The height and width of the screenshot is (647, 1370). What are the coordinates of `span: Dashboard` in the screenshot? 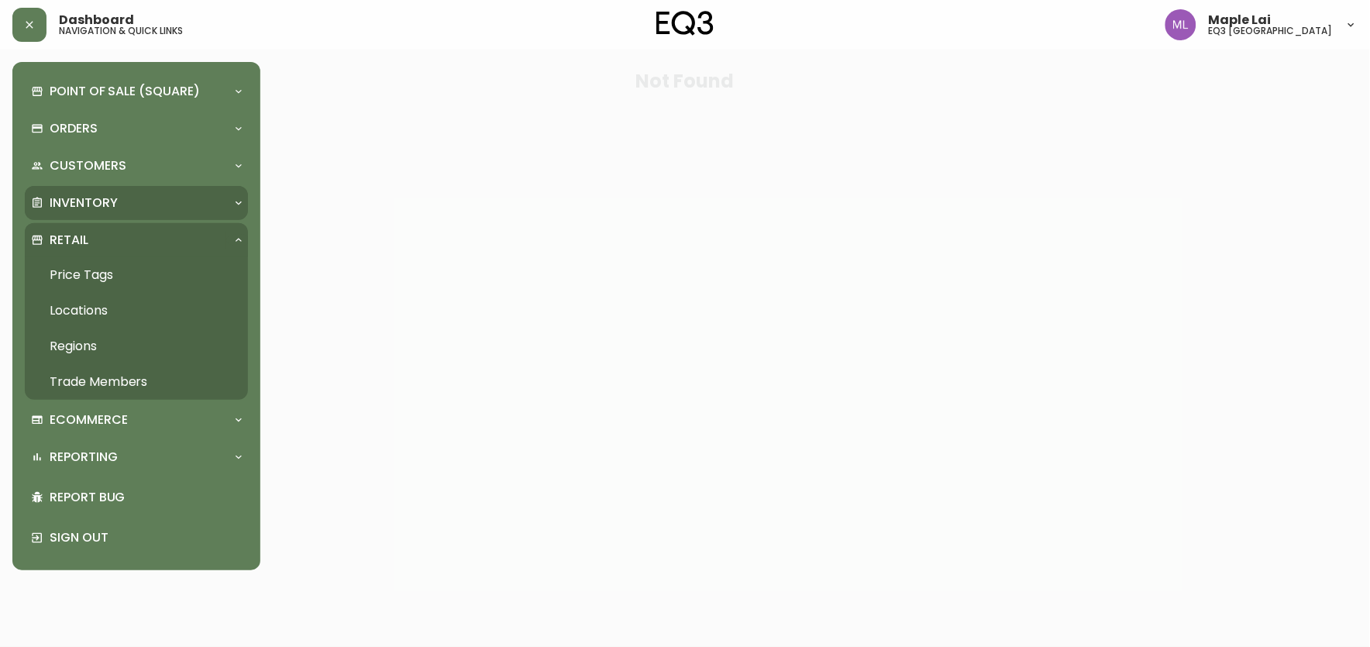 It's located at (96, 20).